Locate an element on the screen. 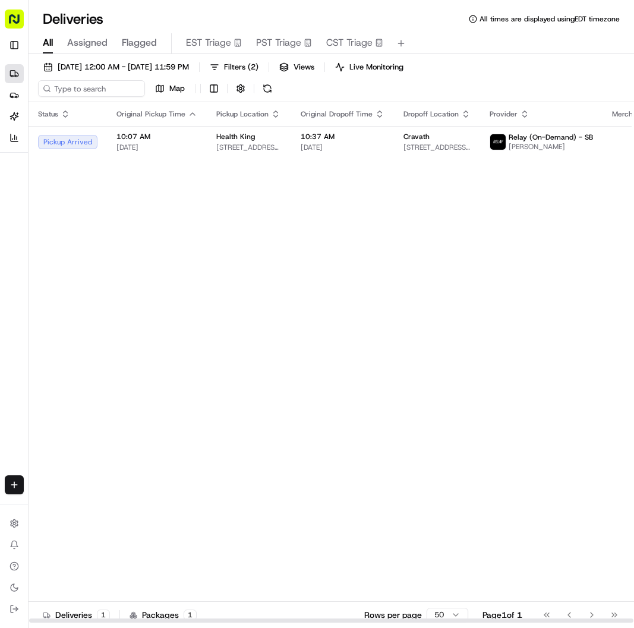 This screenshot has width=634, height=628. span: Assigned is located at coordinates (87, 43).